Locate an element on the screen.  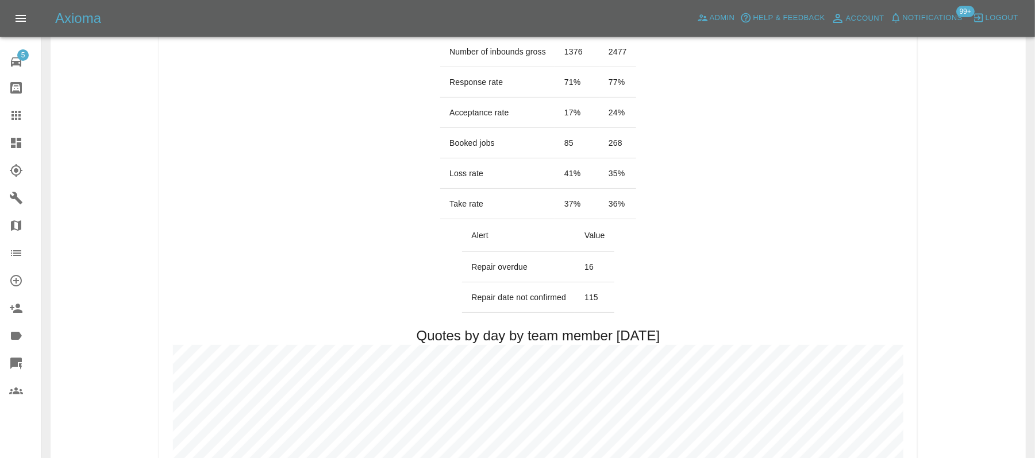
span: 99+ is located at coordinates (965, 11).